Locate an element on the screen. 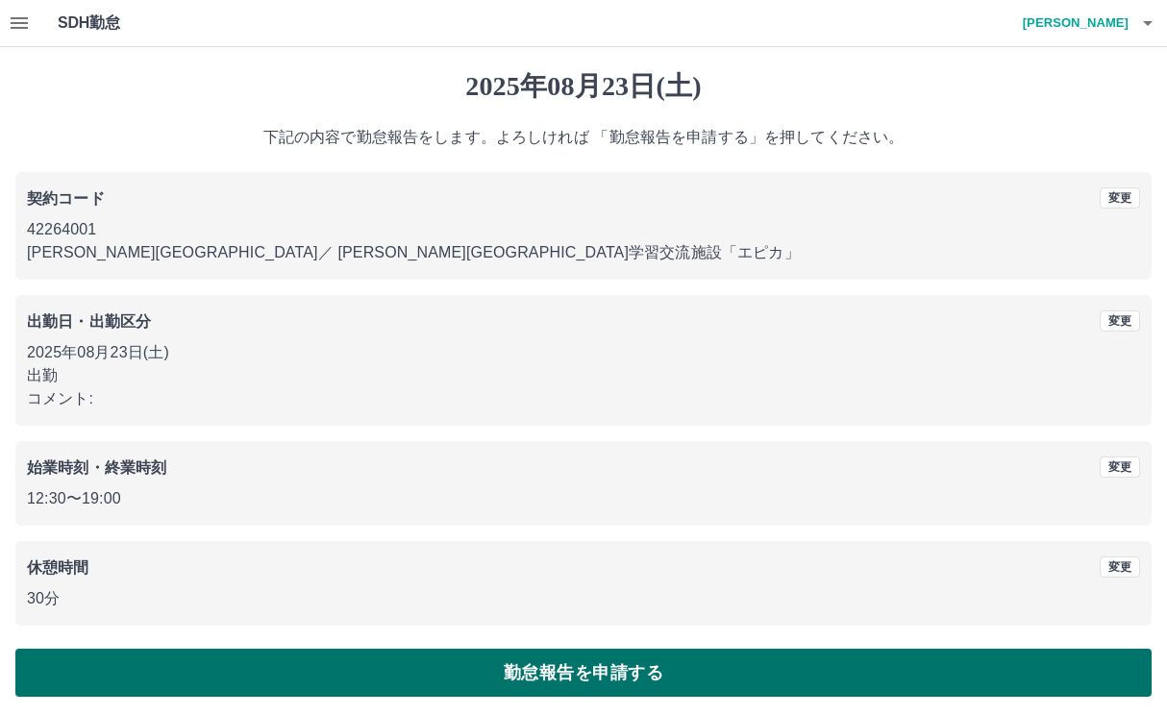 This screenshot has height=715, width=1167. p: 42264001 is located at coordinates (584, 230).